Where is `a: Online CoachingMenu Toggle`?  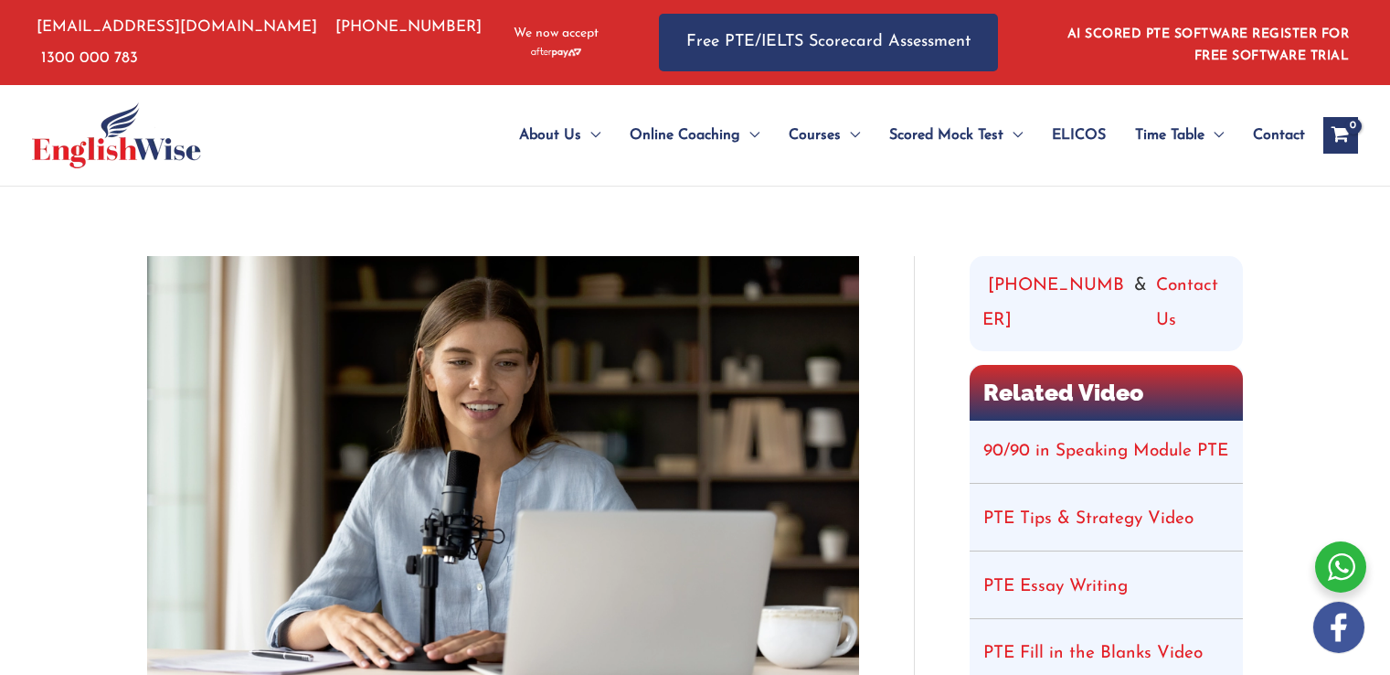
a: Online CoachingMenu Toggle is located at coordinates (695, 135).